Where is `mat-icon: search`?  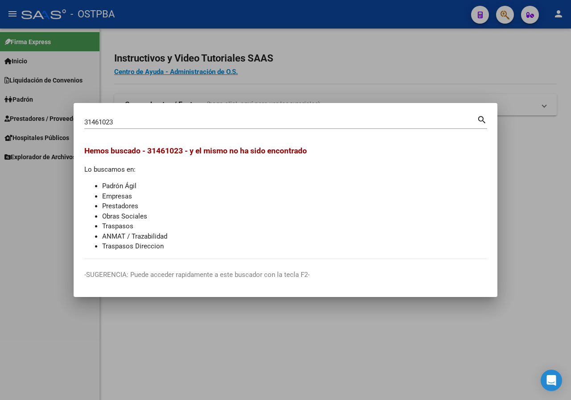 mat-icon: search is located at coordinates (482, 119).